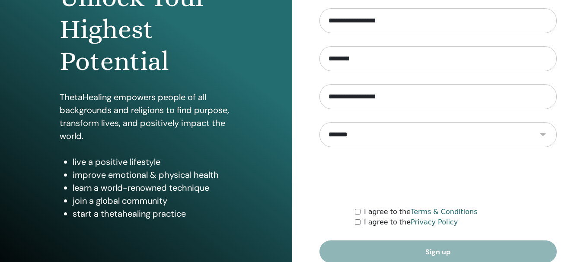  I want to click on li: learn a world-renowned technique, so click(153, 188).